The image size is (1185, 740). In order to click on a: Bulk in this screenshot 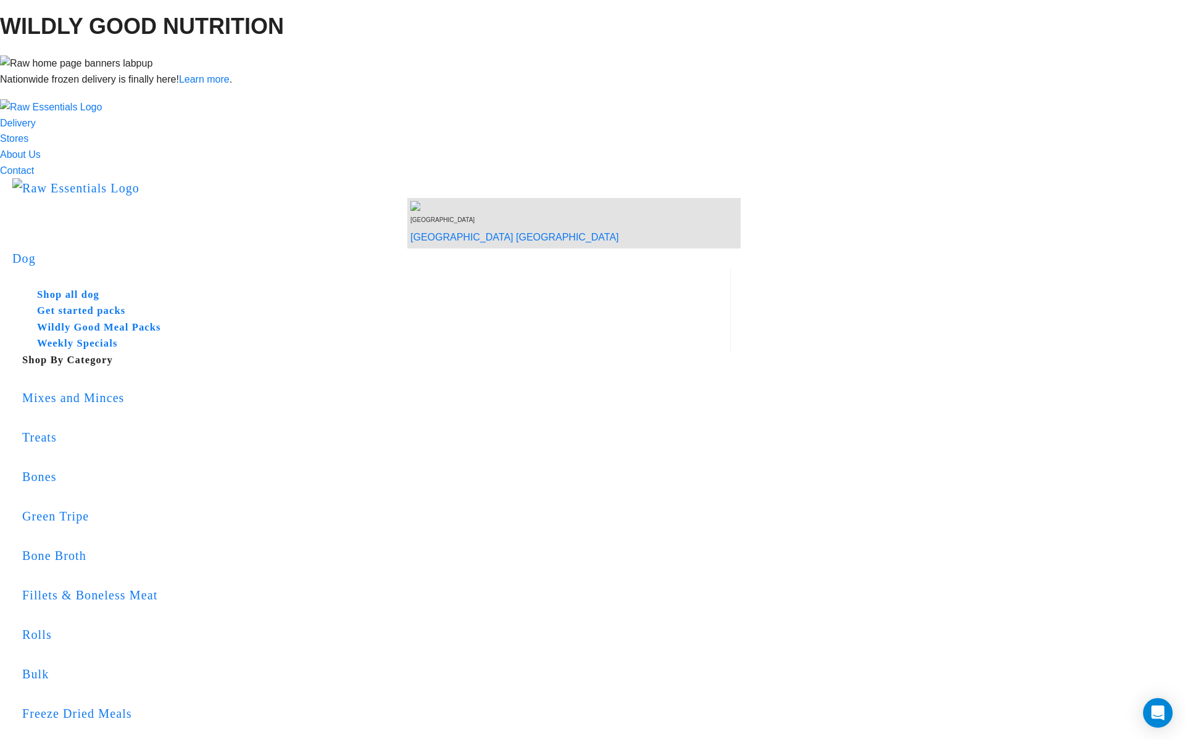, I will do `click(376, 674)`.